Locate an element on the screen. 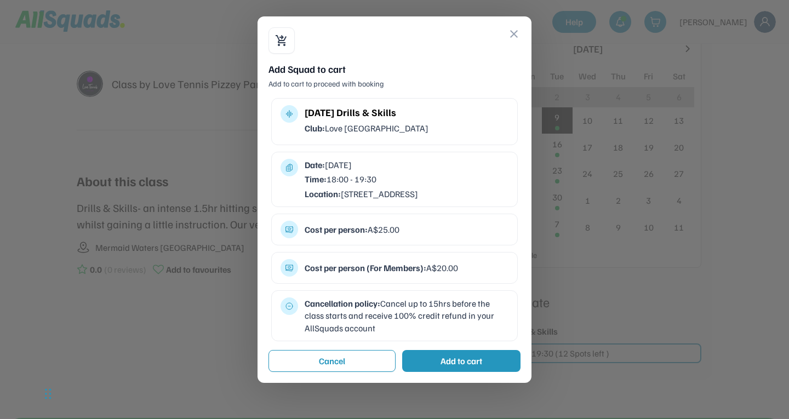  button: close is located at coordinates (514, 34).